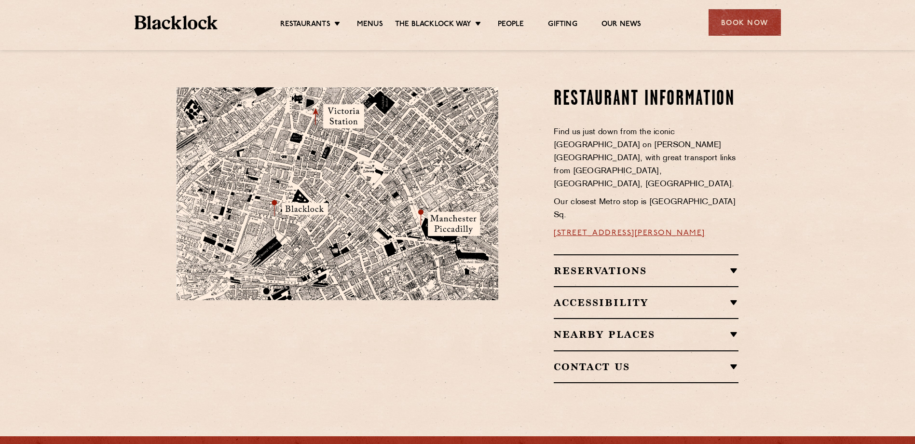 The image size is (915, 444). What do you see at coordinates (646, 367) in the screenshot?
I see `h2: Contact Us` at bounding box center [646, 367].